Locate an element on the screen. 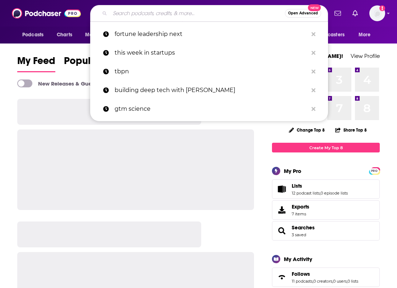  a: Podchaser - Follow, Share and Rate Podcasts is located at coordinates (46, 13).